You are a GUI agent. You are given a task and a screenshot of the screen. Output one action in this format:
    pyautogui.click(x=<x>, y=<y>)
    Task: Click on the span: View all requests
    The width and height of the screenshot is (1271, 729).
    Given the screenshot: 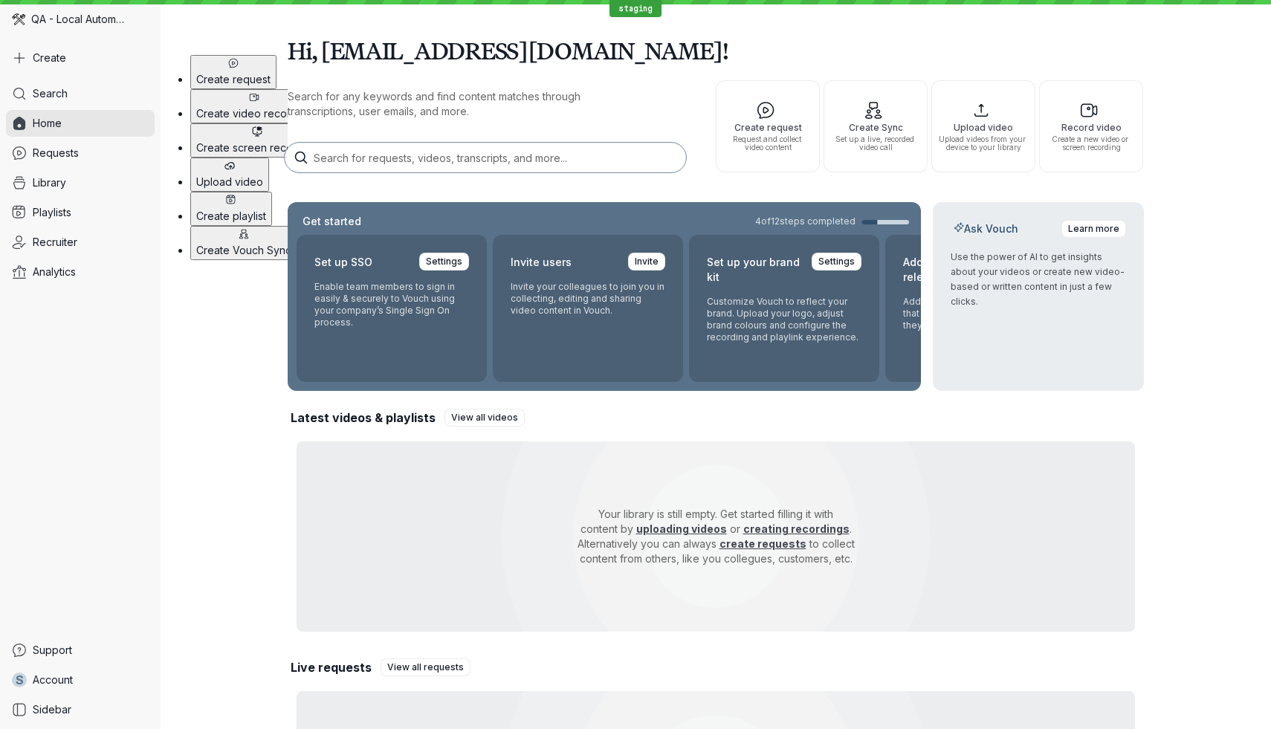 What is the action you would take?
    pyautogui.click(x=425, y=668)
    